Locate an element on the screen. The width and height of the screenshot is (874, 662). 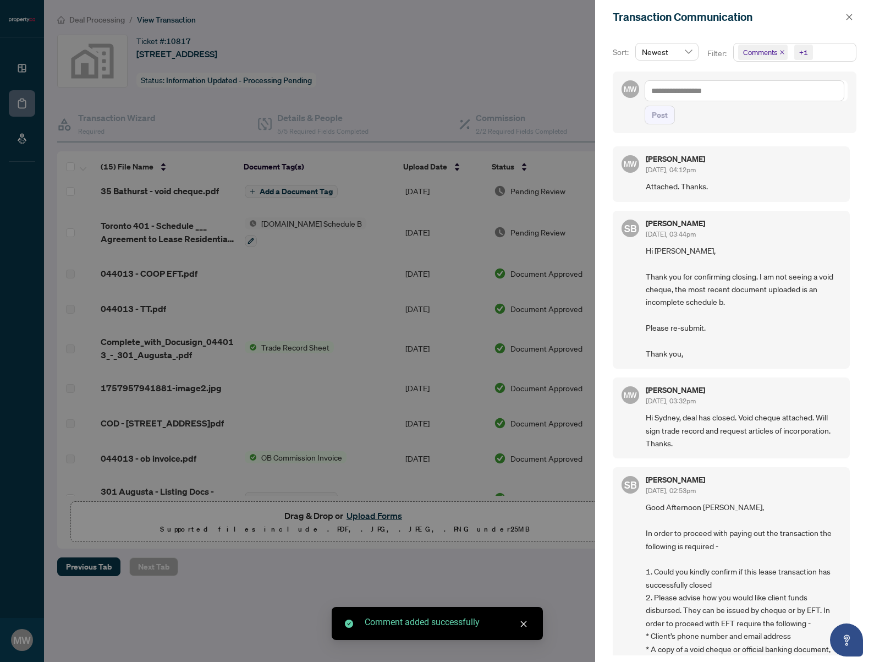
span: Attached. Thanks. is located at coordinates (743, 186).